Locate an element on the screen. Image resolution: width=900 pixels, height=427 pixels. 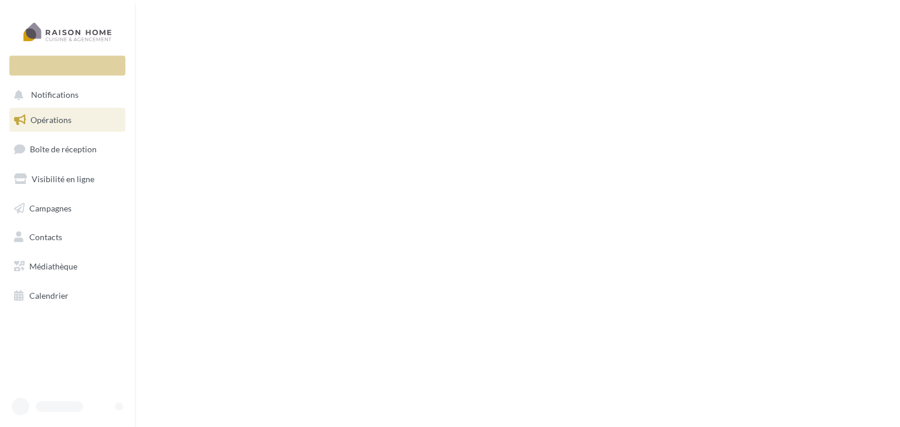
span: Calendrier is located at coordinates (49, 295).